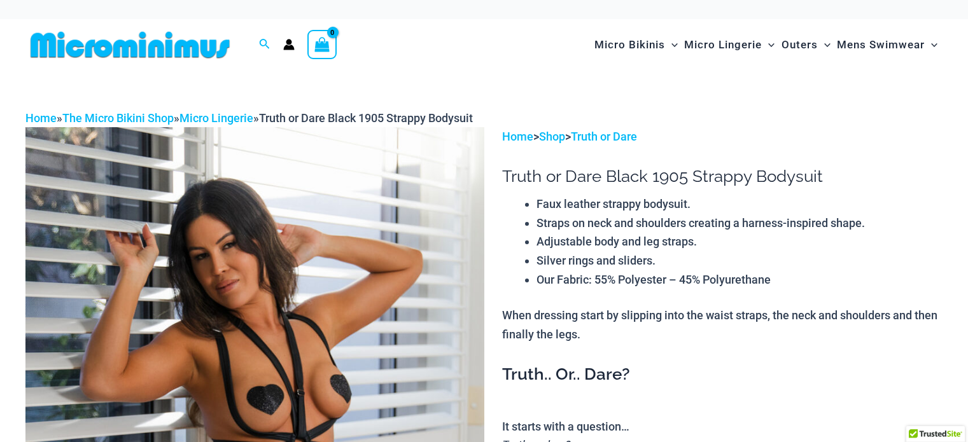 The width and height of the screenshot is (968, 442). I want to click on span: Outers, so click(799, 45).